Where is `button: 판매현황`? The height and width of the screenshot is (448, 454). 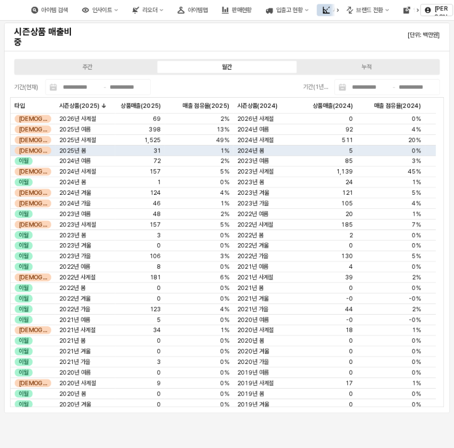
button: 판매현황 is located at coordinates (237, 10).